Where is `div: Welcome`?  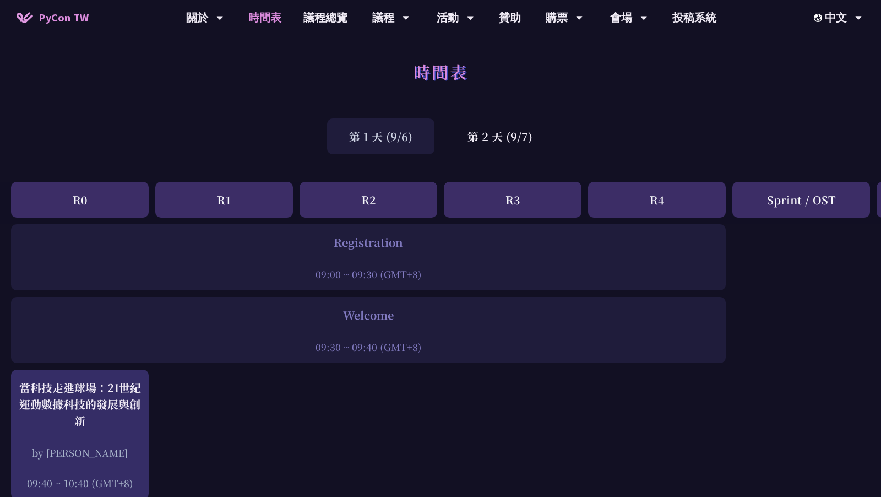 div: Welcome is located at coordinates (368, 315).